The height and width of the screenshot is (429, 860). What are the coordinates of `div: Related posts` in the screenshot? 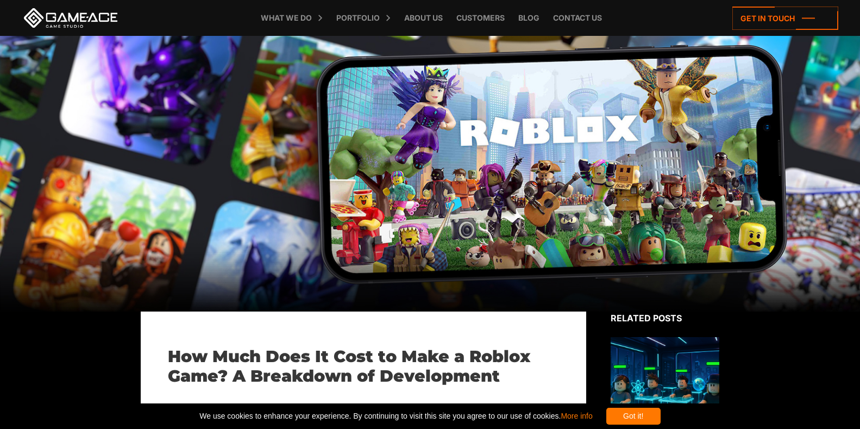 It's located at (665, 318).